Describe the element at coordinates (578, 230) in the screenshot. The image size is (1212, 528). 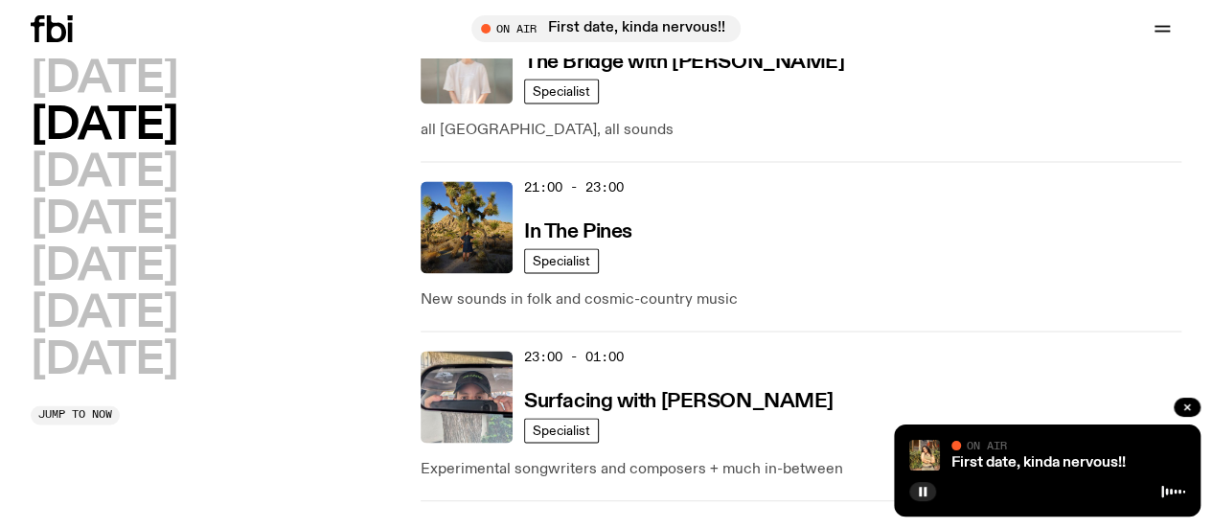
I see `a: In The Pines` at that location.